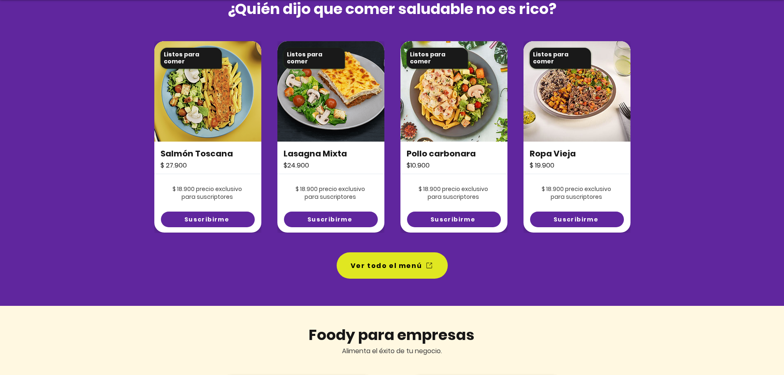 This screenshot has width=784, height=375. What do you see at coordinates (553, 154) in the screenshot?
I see `span: Ropa Vieja` at bounding box center [553, 154].